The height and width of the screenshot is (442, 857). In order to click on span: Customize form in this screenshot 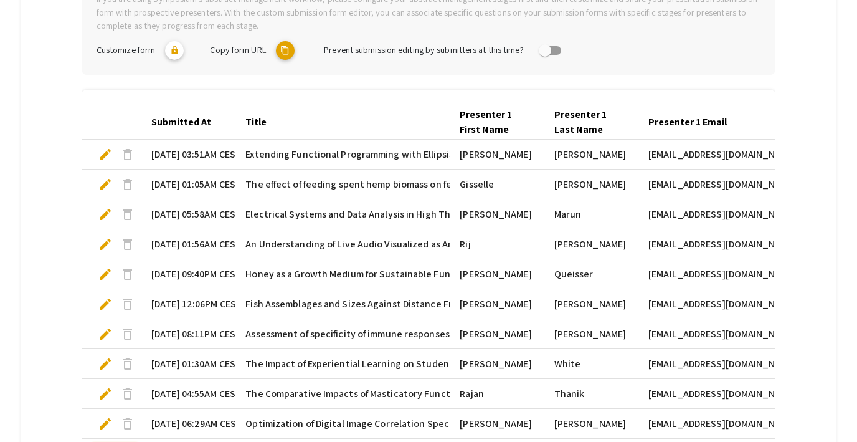, I will do `click(126, 49)`.